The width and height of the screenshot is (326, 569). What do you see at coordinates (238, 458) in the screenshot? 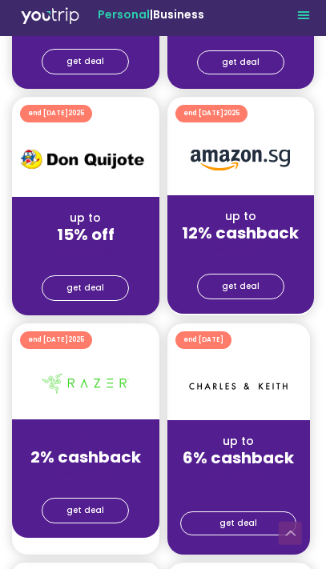
I see `div: 6% cashback` at bounding box center [238, 458].